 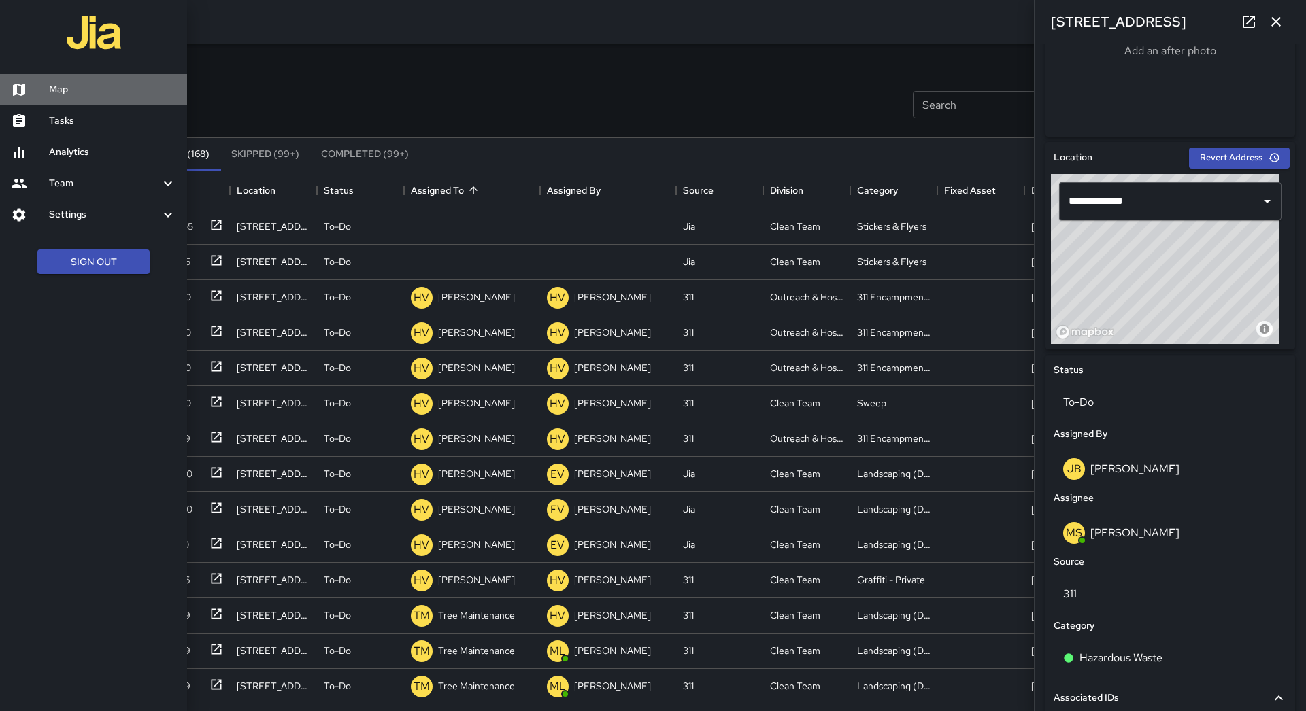 What do you see at coordinates (112, 152) in the screenshot?
I see `h6: Analytics` at bounding box center [112, 152].